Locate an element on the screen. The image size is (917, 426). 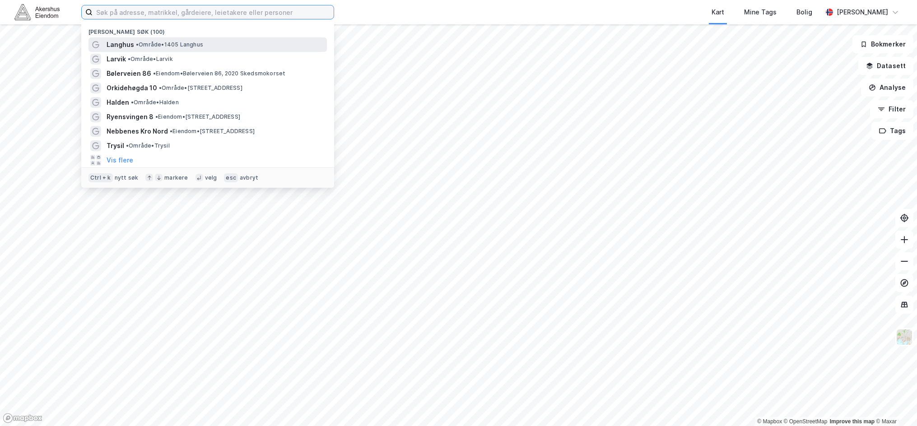
div: Mine Tags is located at coordinates (760, 12).